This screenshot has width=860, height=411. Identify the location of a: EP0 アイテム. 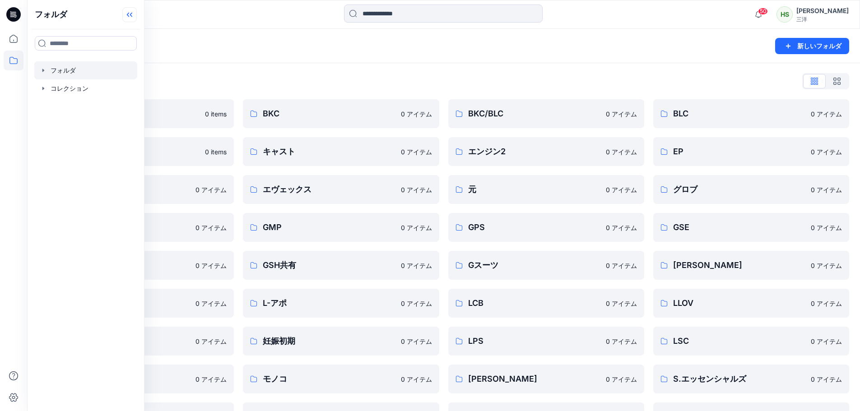
(751, 152).